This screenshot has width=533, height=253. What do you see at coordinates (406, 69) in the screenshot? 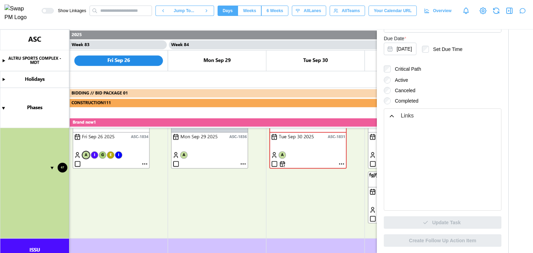
I see `label: Critical Path` at bounding box center [406, 69].